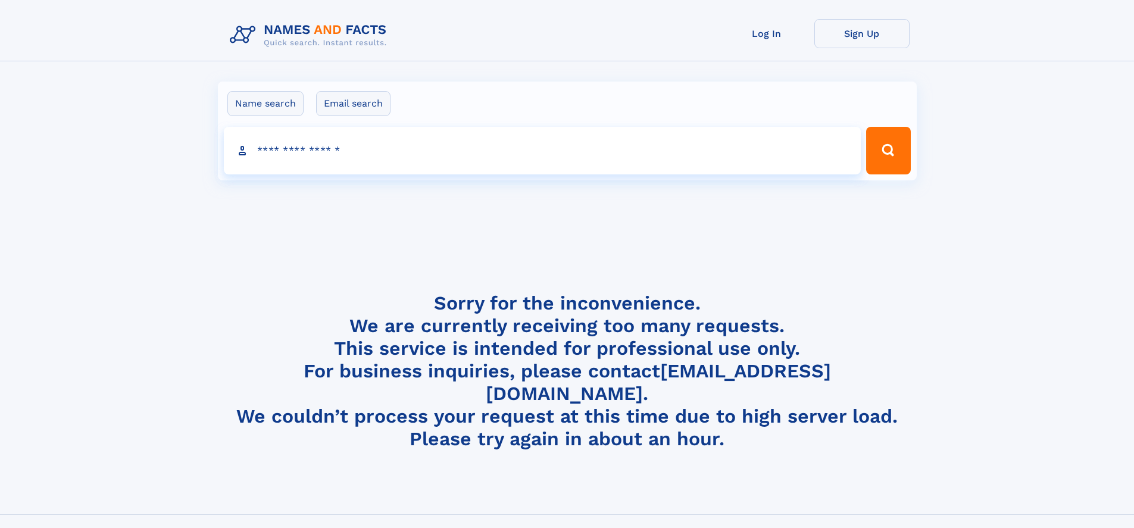  I want to click on label: Name search, so click(266, 104).